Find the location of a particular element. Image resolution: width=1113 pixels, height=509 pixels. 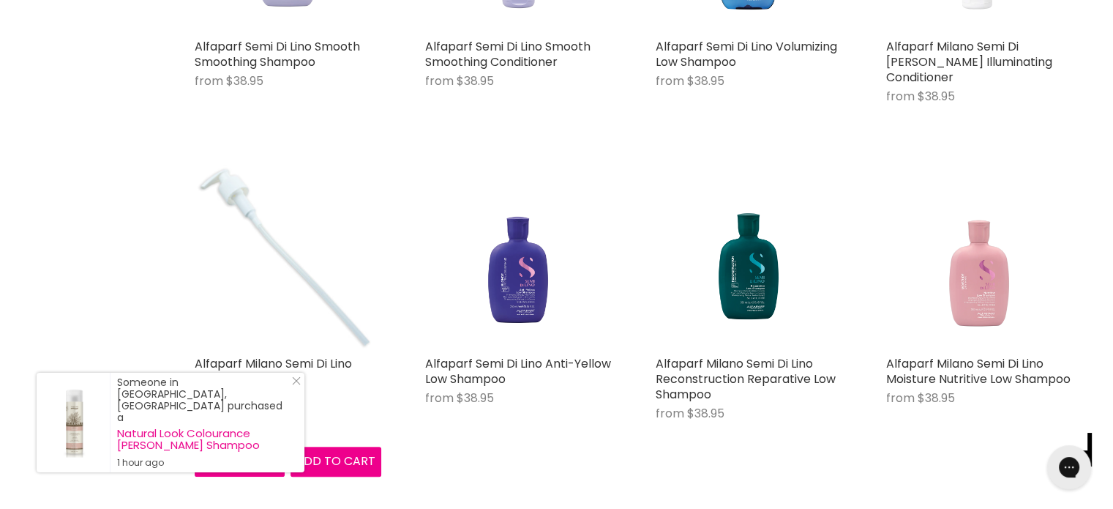

a: Close Notification is located at coordinates (294, 384).